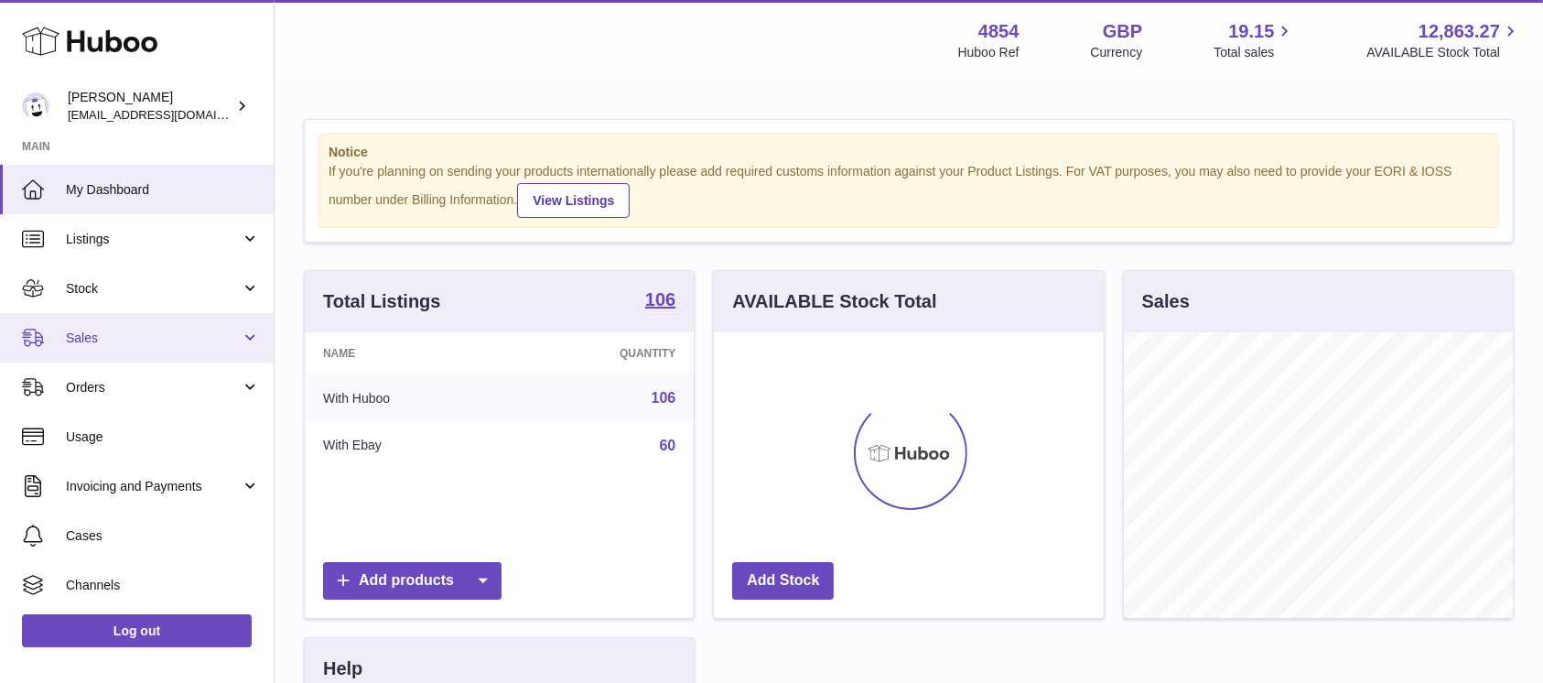  Describe the element at coordinates (660, 299) in the screenshot. I see `strong: 106` at that location.